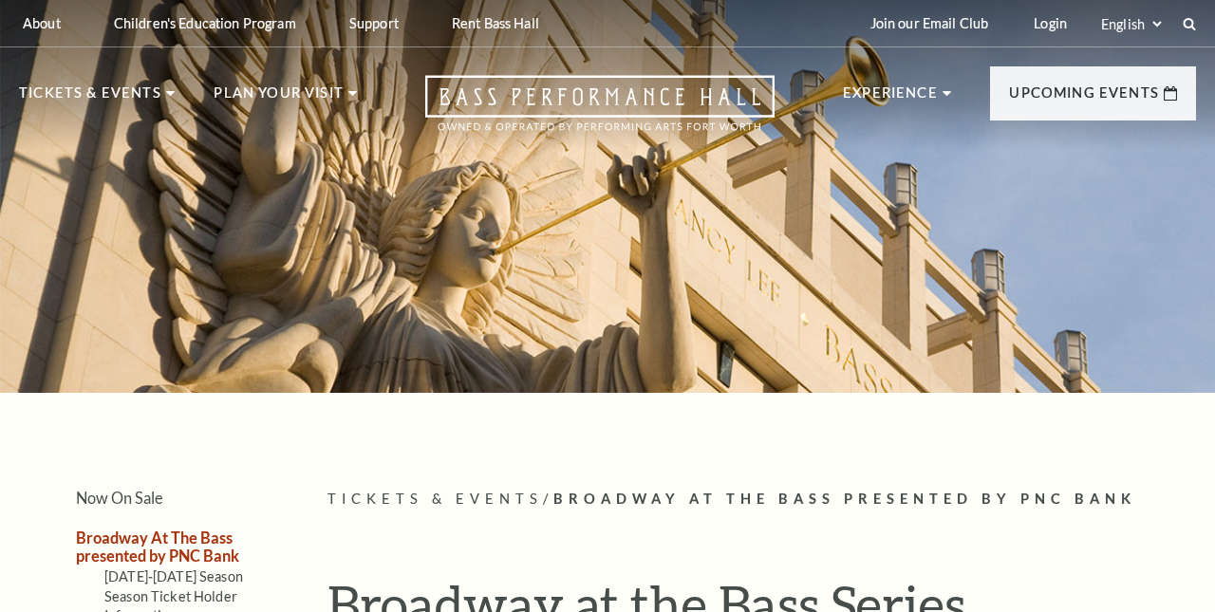  Describe the element at coordinates (435, 498) in the screenshot. I see `span: Tickets & Events` at that location.